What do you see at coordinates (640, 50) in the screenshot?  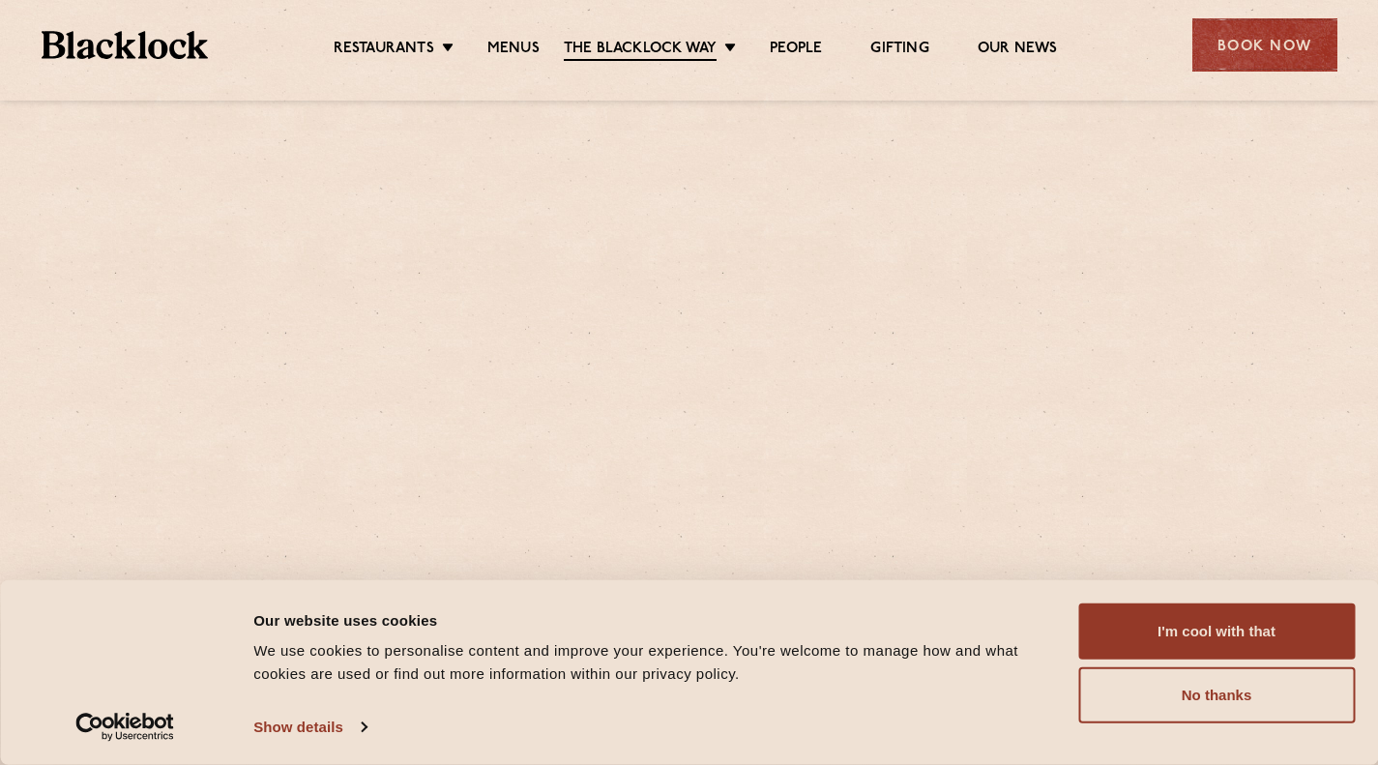 I see `a: The Blacklock Way` at bounding box center [640, 50].